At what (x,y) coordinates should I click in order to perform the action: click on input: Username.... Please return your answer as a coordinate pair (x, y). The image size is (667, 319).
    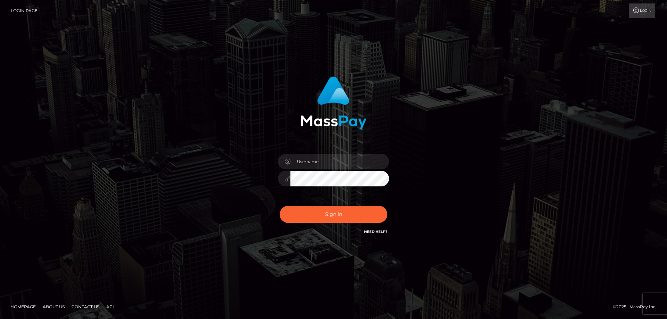
    Looking at the image, I should click on (340, 161).